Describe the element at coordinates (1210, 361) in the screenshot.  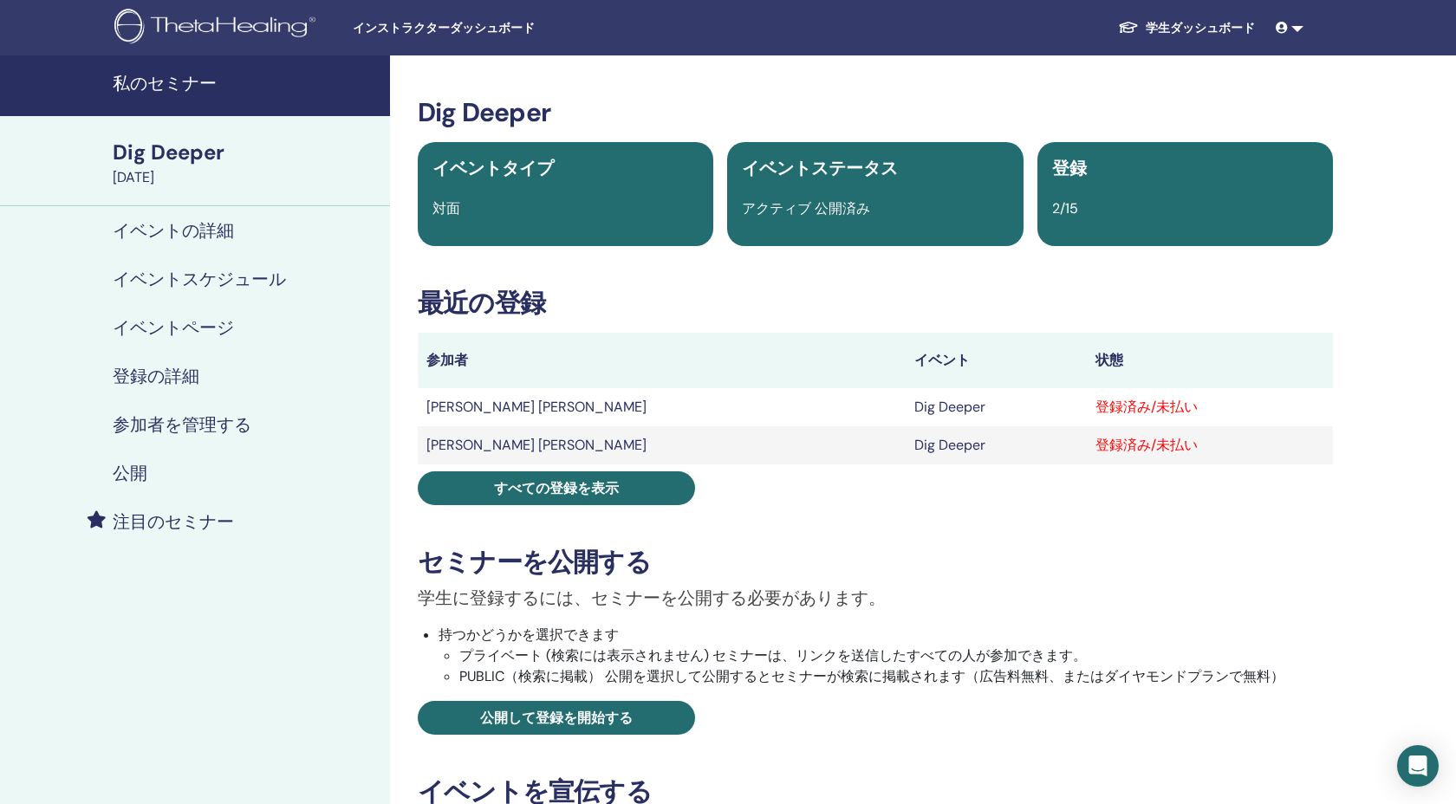
I see `th: 状態` at that location.